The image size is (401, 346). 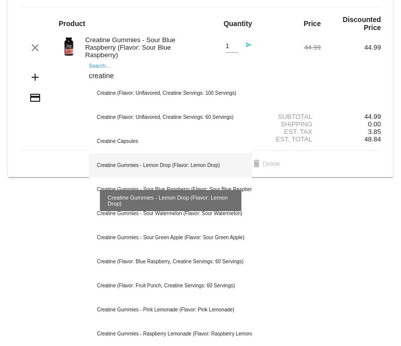 What do you see at coordinates (256, 164) in the screenshot?
I see `mat-icon: delete` at bounding box center [256, 164].